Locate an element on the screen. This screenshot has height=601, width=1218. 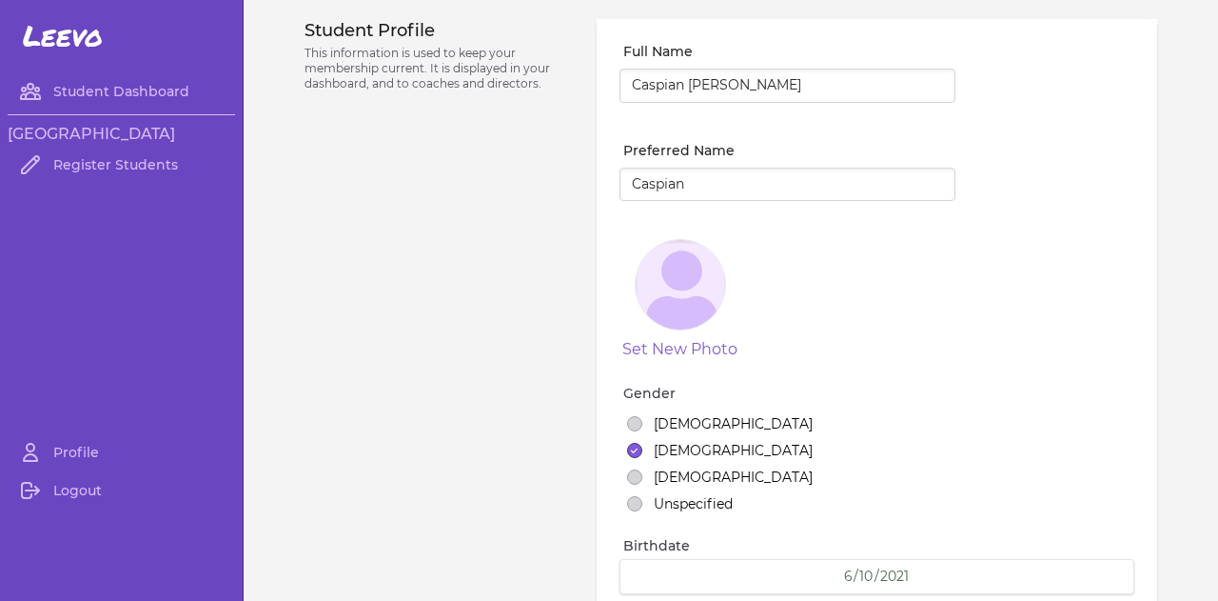
a: Register Students is located at coordinates (121, 165).